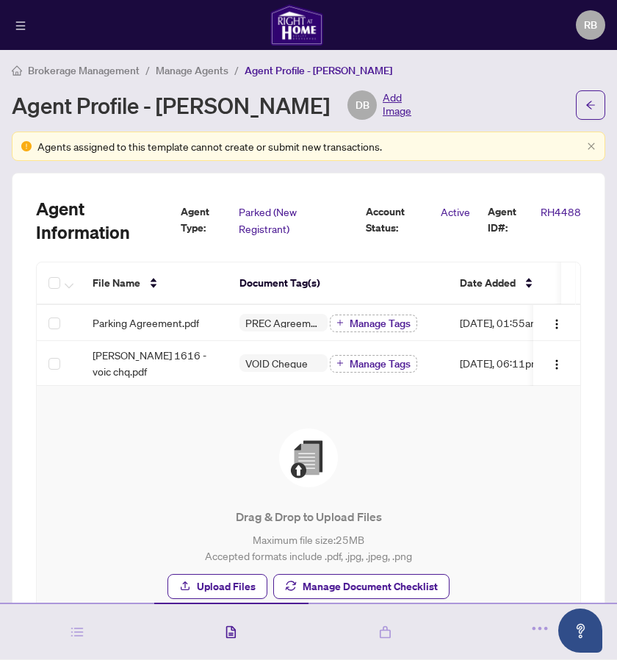 The image size is (617, 660). Describe the element at coordinates (338, 284) in the screenshot. I see `th: Document Tag(s)` at that location.